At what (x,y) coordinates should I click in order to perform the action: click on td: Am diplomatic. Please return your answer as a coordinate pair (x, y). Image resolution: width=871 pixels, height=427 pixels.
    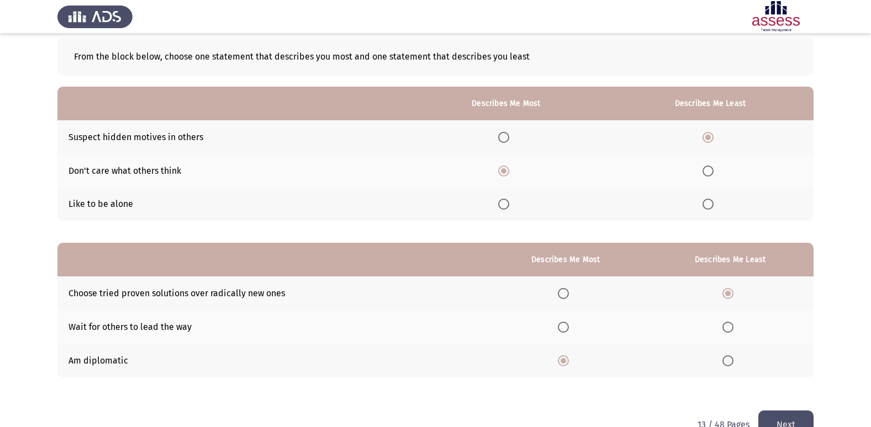
    Looking at the image, I should click on (271, 361).